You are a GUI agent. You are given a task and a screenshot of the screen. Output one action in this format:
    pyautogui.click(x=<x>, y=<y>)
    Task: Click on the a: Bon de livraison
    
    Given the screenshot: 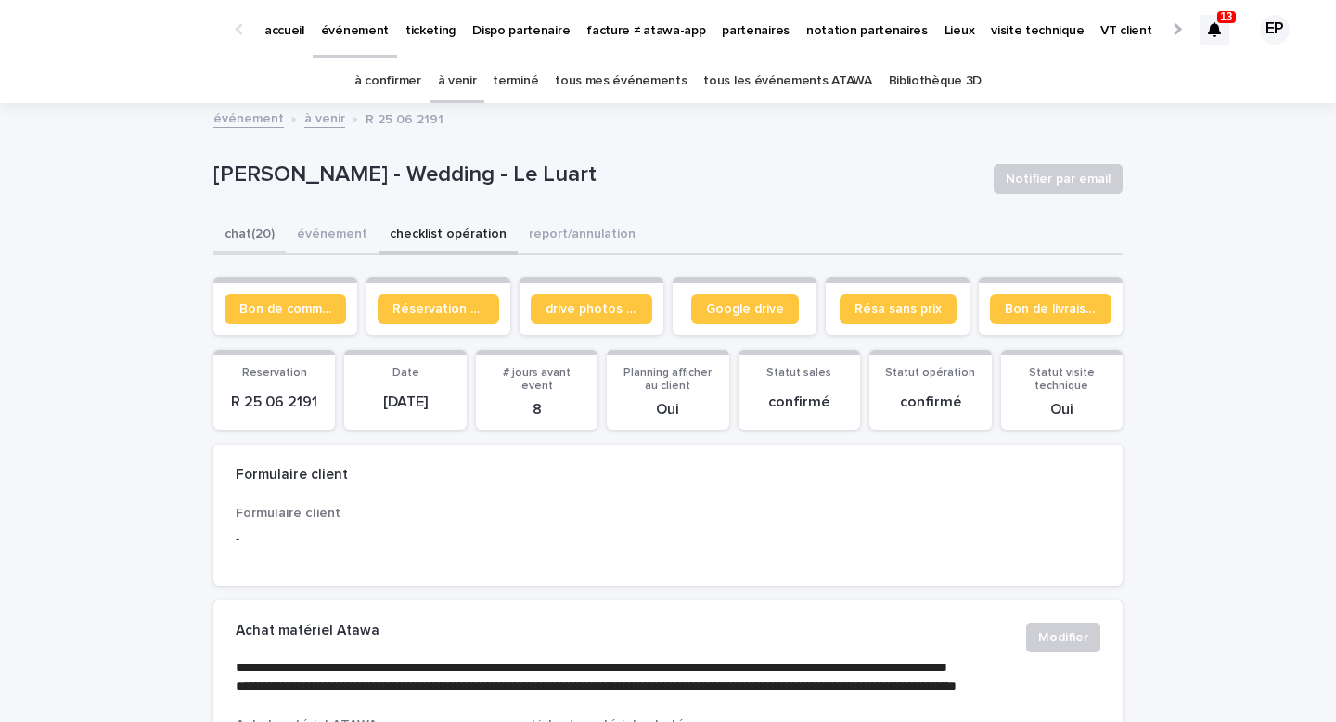 What is the action you would take?
    pyautogui.click(x=1050, y=309)
    